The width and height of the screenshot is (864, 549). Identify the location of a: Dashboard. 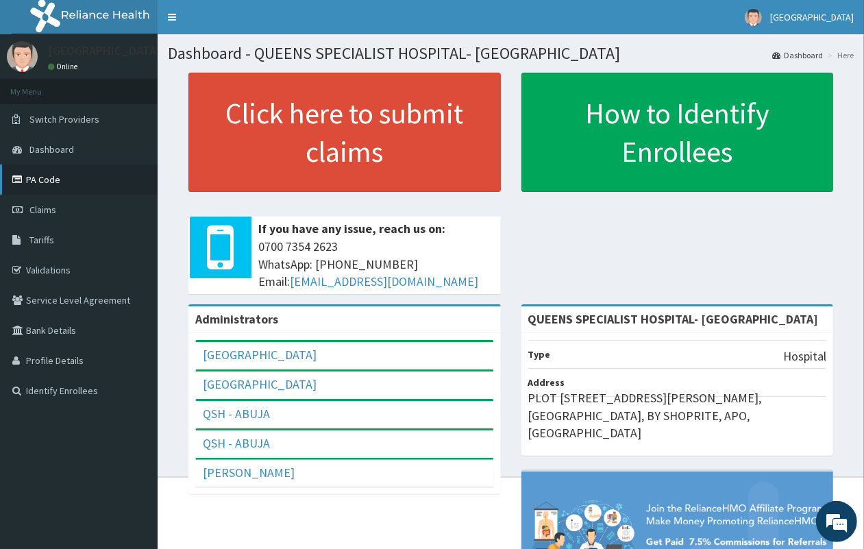
(798, 55).